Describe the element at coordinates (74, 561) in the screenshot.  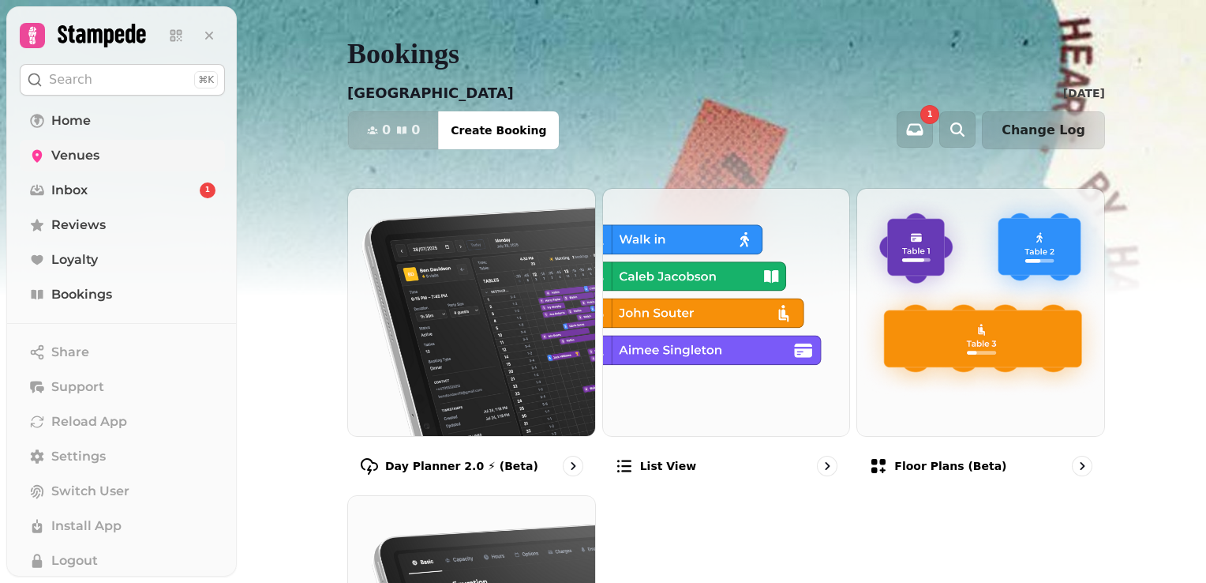
I see `span: Logout` at that location.